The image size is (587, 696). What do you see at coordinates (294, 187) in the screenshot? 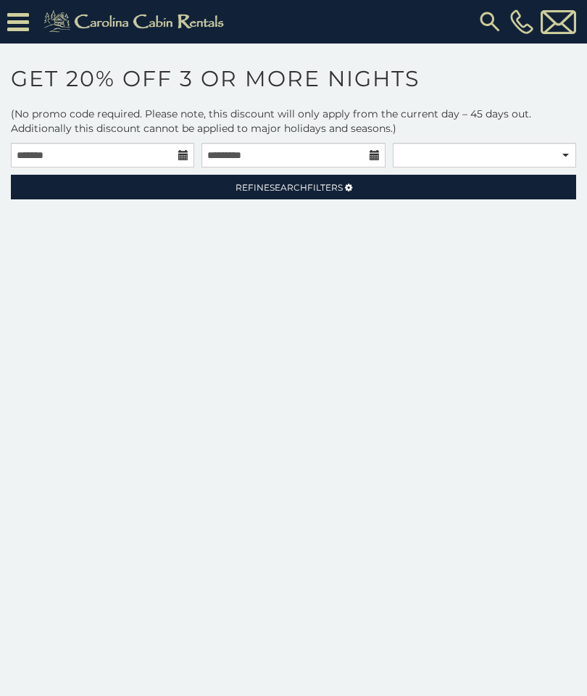
I see `a: RefineSearchFilters` at bounding box center [294, 187].